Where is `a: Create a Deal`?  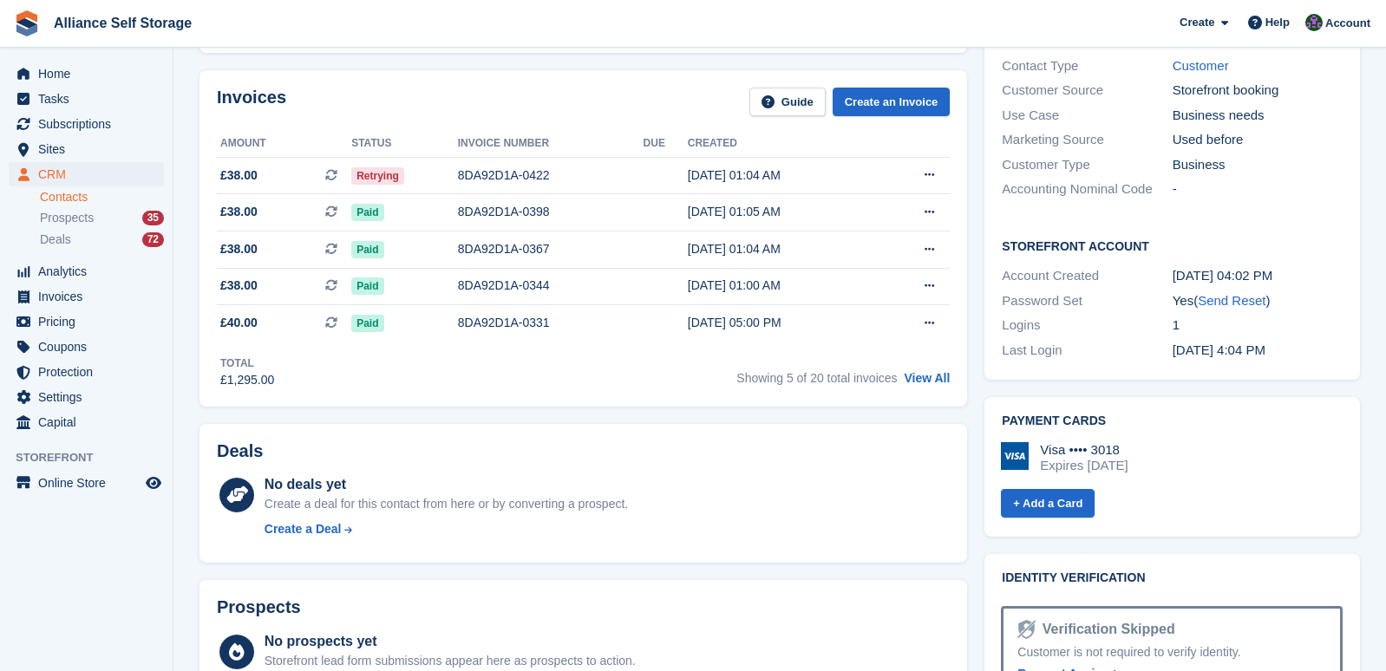 a: Create a Deal is located at coordinates (446, 529).